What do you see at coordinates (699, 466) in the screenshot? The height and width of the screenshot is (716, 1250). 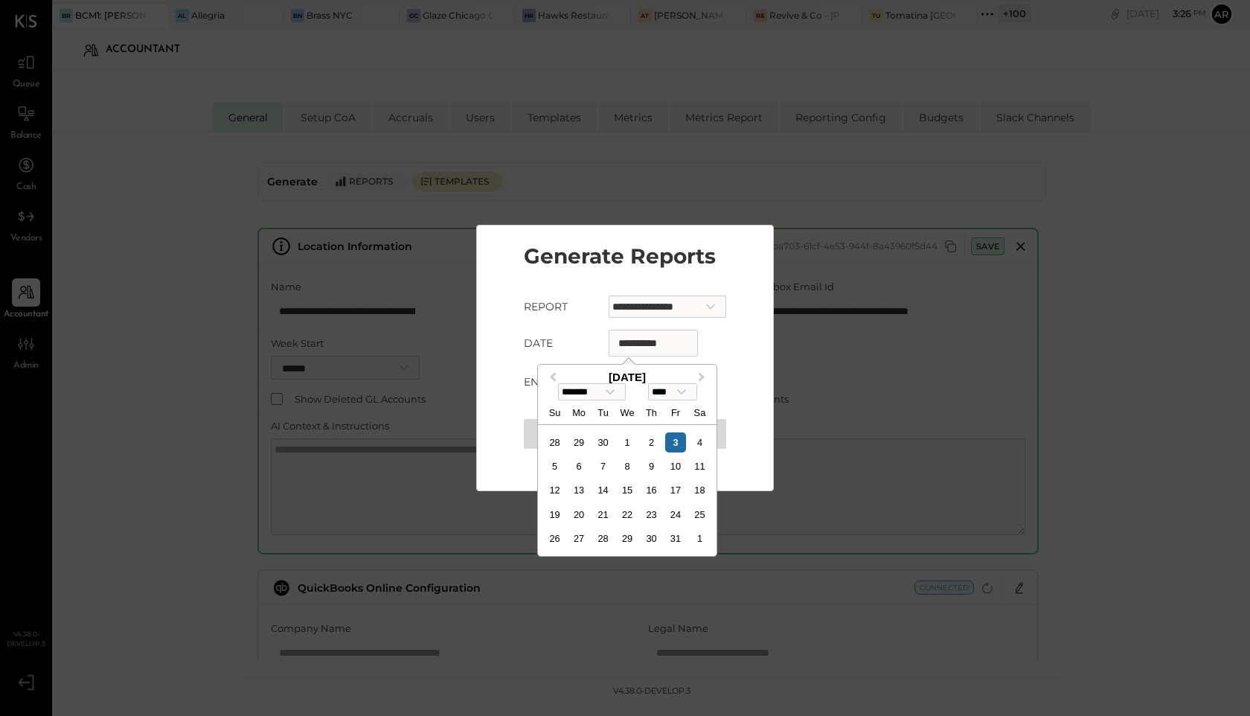 I see `div: Choose Saturday, October 11th, 2025` at bounding box center [699, 466].